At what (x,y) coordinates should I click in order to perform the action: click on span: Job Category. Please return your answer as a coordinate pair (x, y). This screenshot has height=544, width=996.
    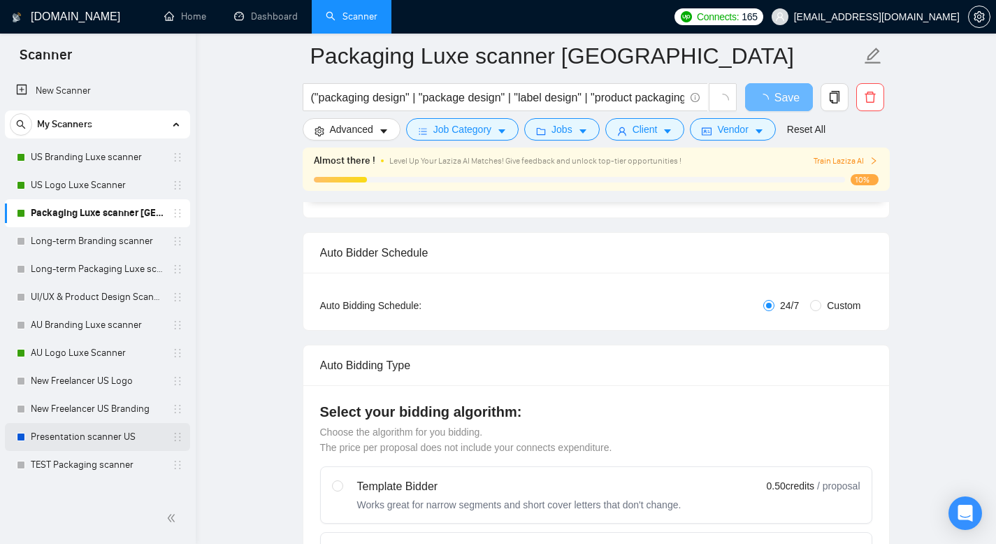
    Looking at the image, I should click on (462, 129).